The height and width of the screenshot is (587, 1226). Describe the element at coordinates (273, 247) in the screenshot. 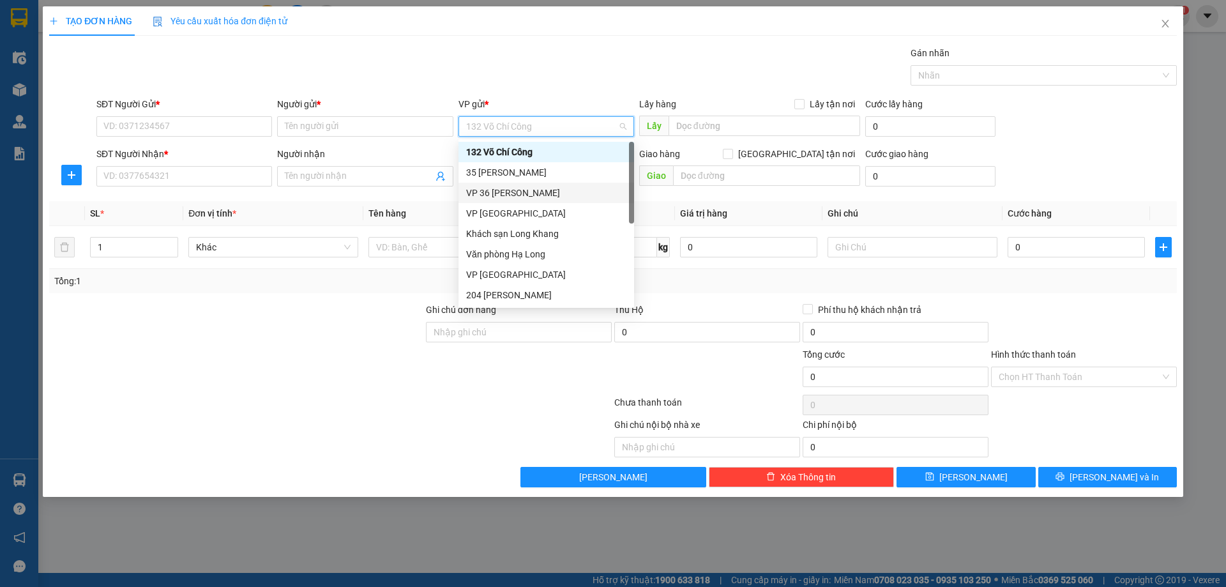

I see `span: Khác` at that location.